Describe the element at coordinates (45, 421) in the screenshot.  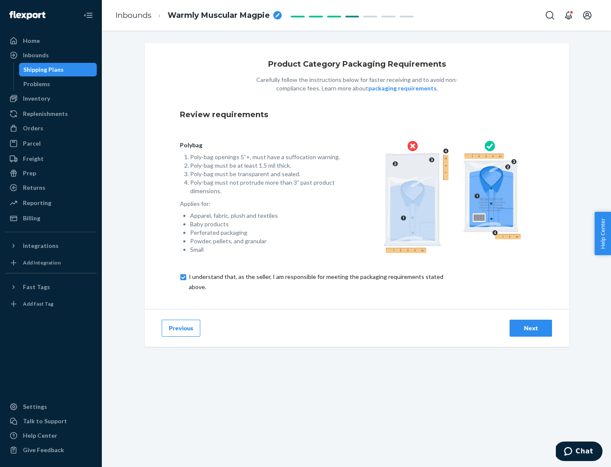
I see `div: Talk to Support` at that location.